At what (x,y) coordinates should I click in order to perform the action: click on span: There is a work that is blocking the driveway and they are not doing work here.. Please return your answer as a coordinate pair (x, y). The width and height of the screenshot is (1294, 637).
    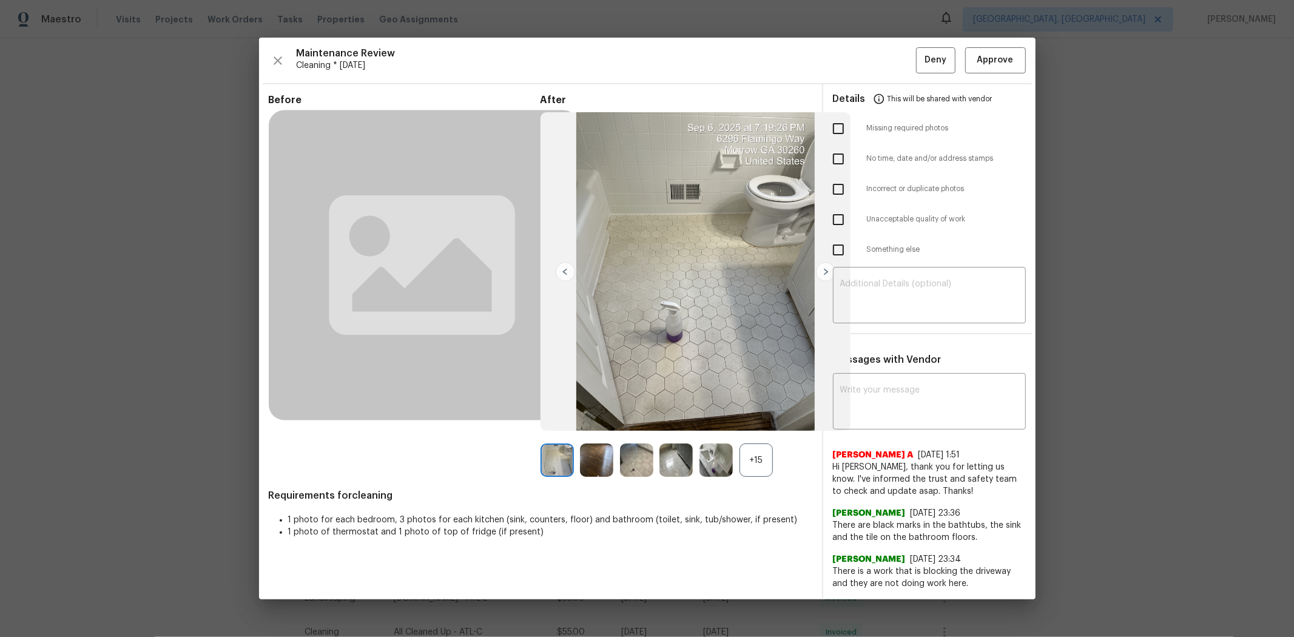
    Looking at the image, I should click on (929, 577).